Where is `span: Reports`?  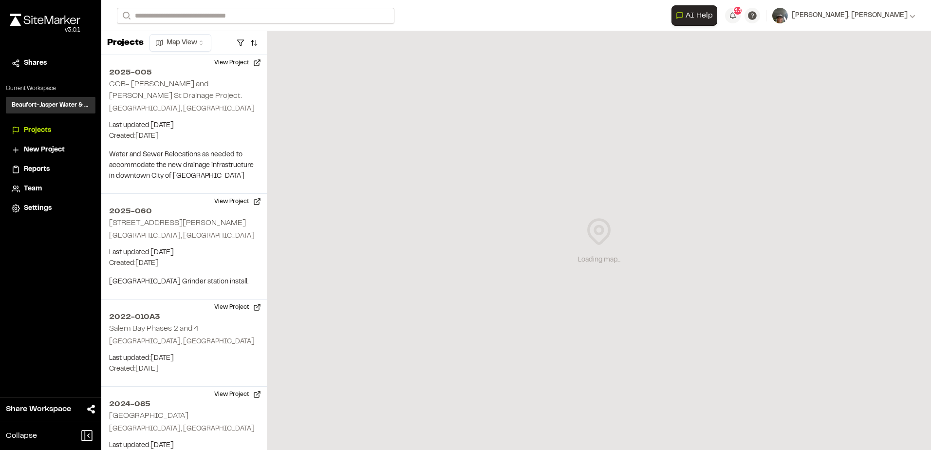 span: Reports is located at coordinates (37, 169).